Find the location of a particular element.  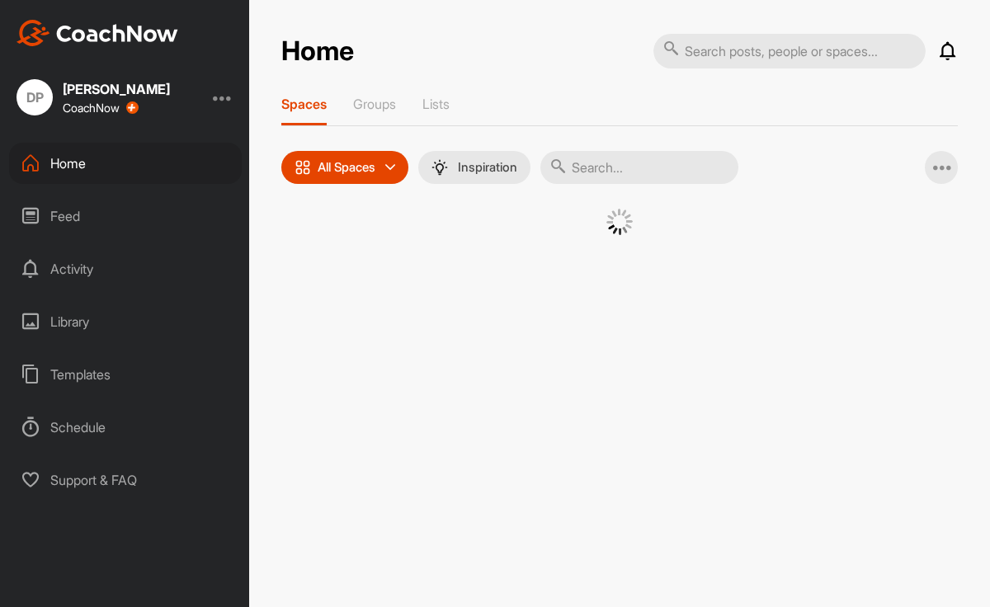

img: menuIcon is located at coordinates (440, 168).